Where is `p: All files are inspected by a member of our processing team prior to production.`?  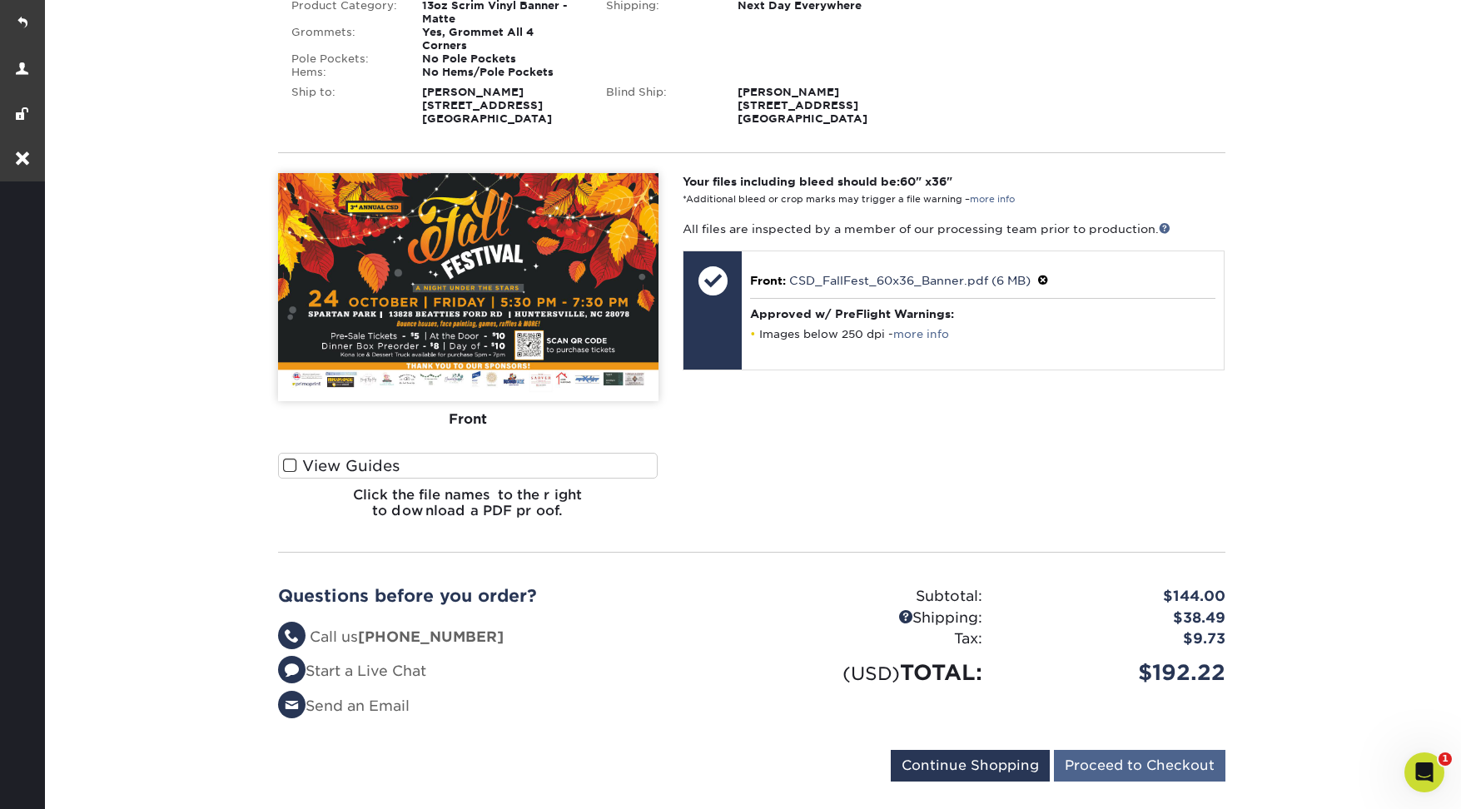 p: All files are inspected by a member of our processing team prior to production. is located at coordinates (953, 229).